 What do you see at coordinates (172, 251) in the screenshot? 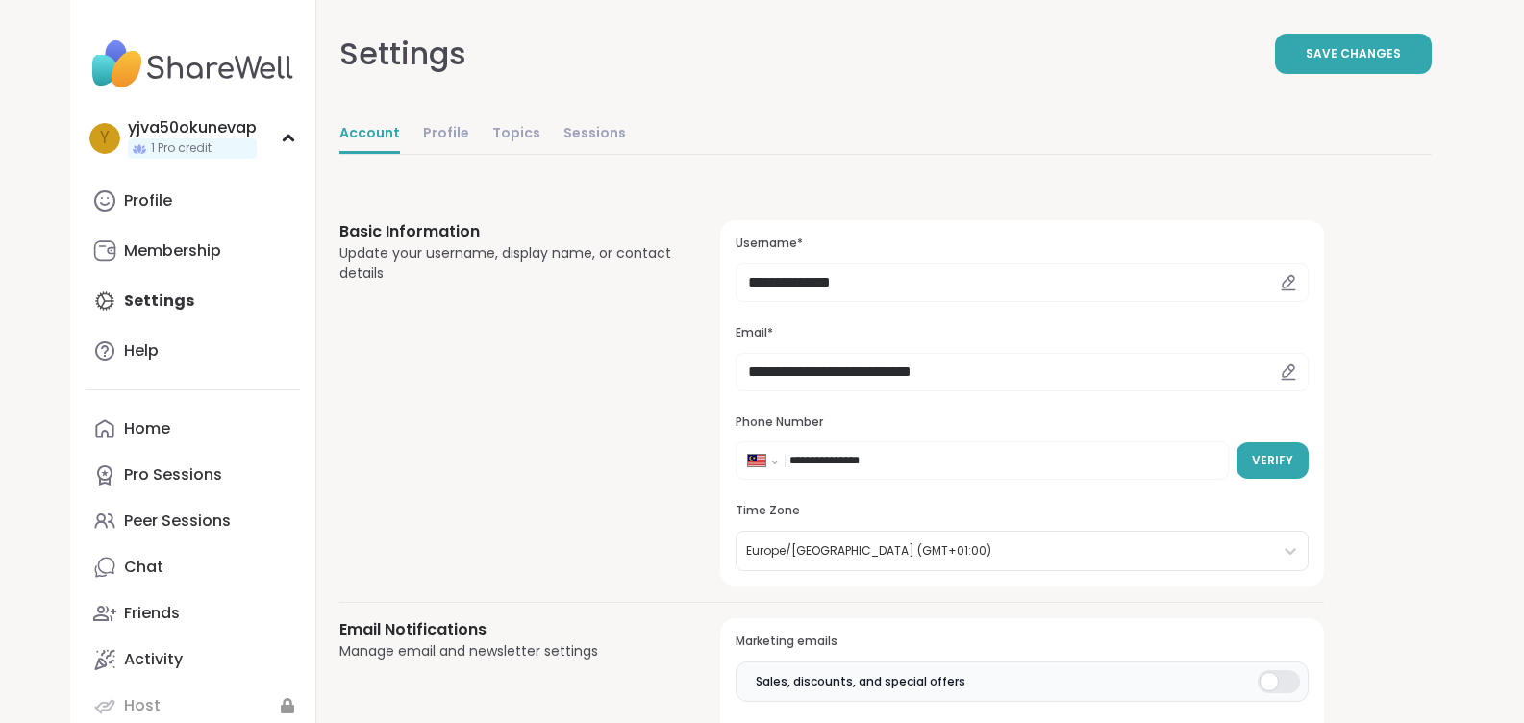
I see `div: Membership` at bounding box center [172, 251].